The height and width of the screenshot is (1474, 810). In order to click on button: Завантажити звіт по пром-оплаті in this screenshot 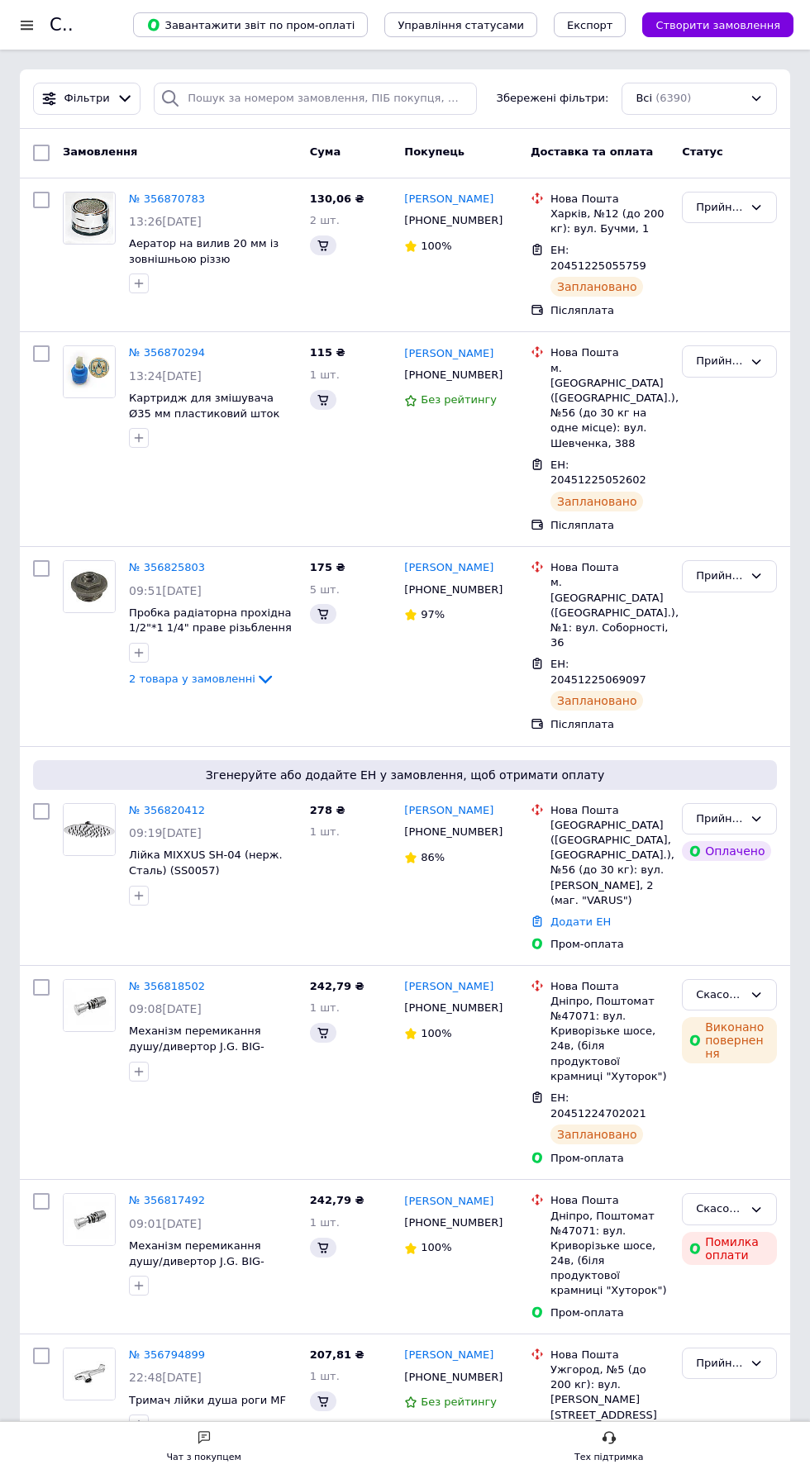, I will do `click(250, 25)`.